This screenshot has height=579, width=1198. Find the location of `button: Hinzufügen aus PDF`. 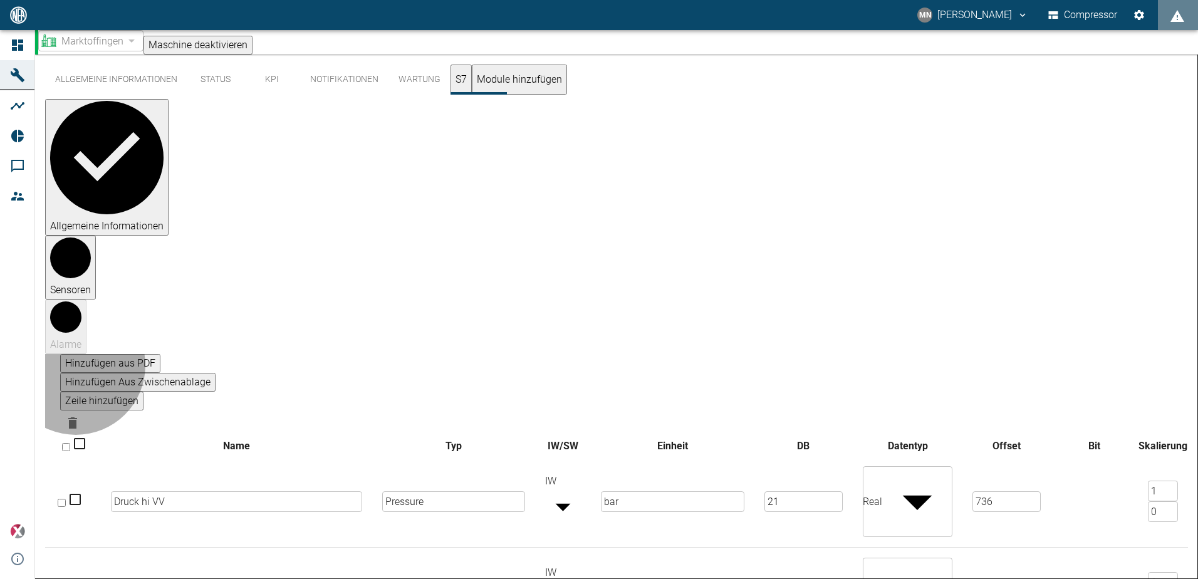

button: Hinzufügen aus PDF is located at coordinates (110, 363).